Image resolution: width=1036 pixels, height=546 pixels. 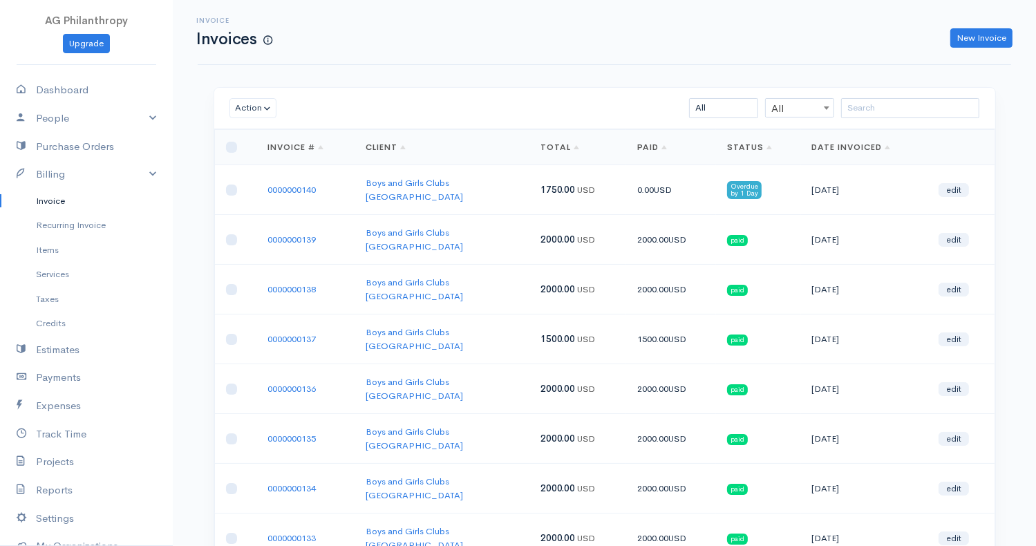 What do you see at coordinates (292, 239) in the screenshot?
I see `a: 0000000139` at bounding box center [292, 239].